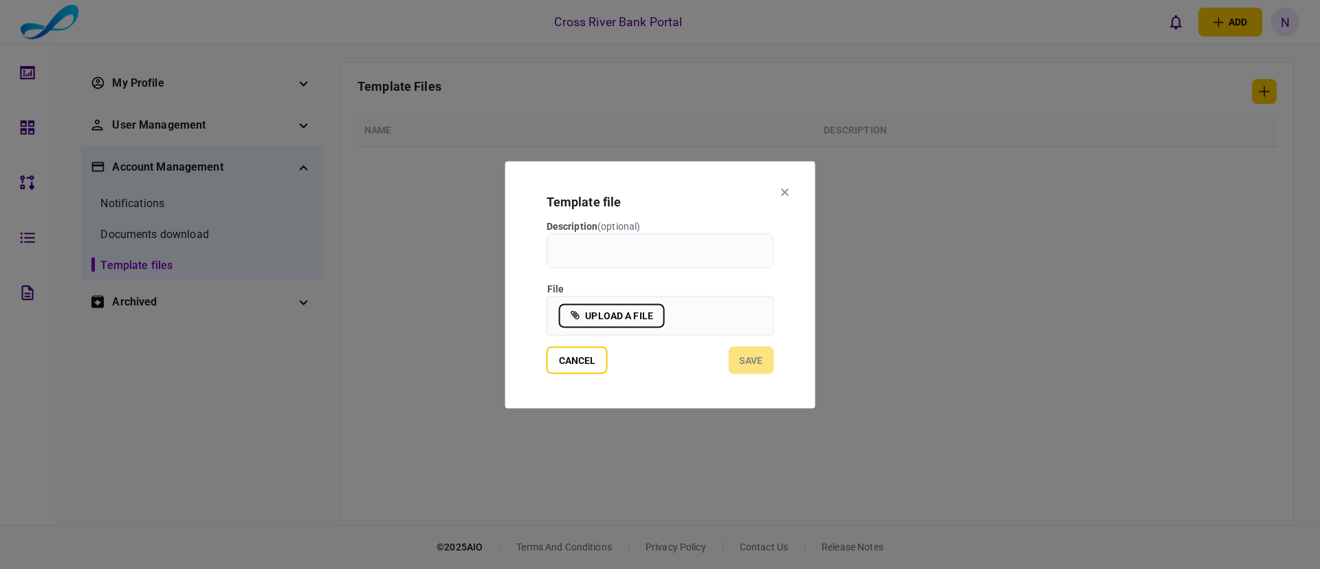 This screenshot has width=1320, height=569. What do you see at coordinates (660, 201) in the screenshot?
I see `h3: Template file` at bounding box center [660, 201].